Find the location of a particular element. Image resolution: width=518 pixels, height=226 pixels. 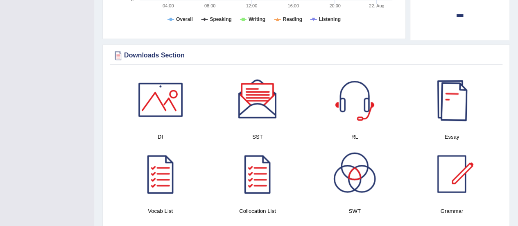

h4: Vocab List is located at coordinates (160, 210).